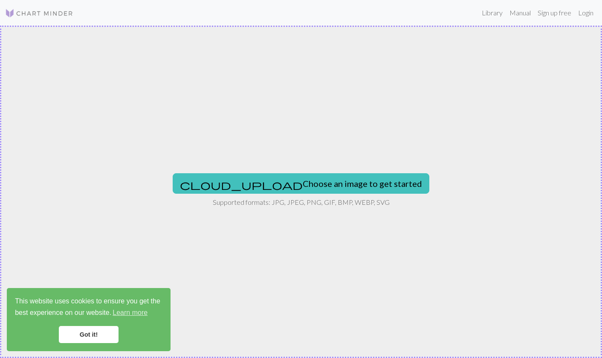 This screenshot has height=358, width=602. I want to click on img: Logo, so click(39, 13).